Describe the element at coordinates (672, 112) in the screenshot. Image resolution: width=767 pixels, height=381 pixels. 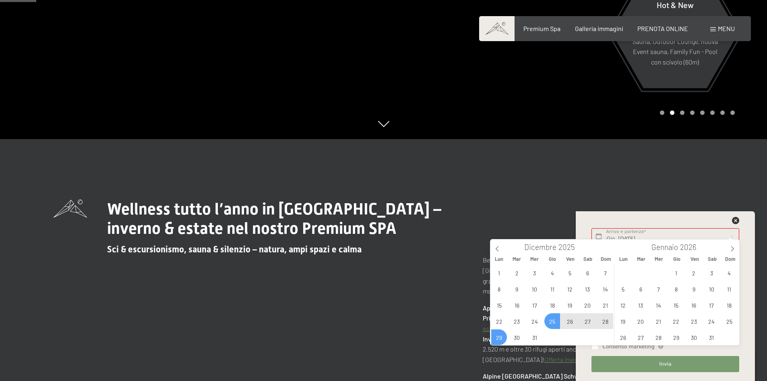
I see `div: Carousel Page 2 (Current Slide)` at that location.